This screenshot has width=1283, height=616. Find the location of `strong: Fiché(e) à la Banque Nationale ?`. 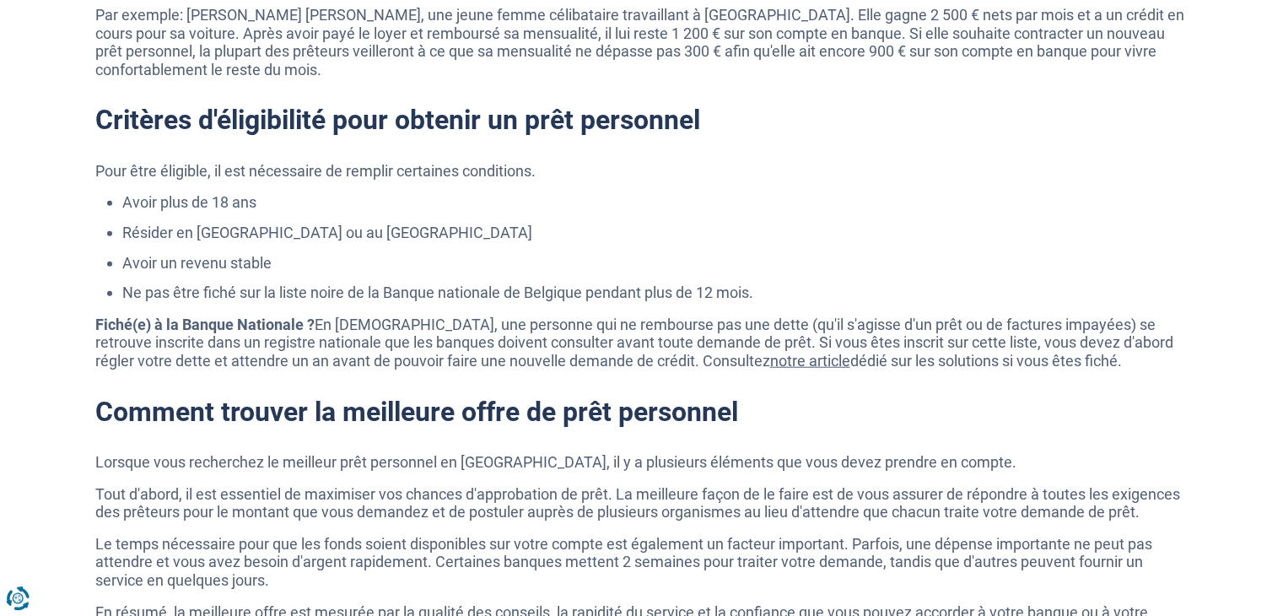

strong: Fiché(e) à la Banque Nationale ? is located at coordinates (205, 324).